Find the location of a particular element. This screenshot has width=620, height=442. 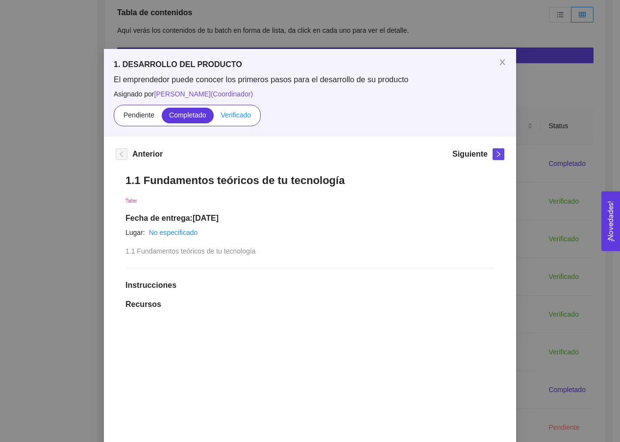

button: left is located at coordinates (121, 154).